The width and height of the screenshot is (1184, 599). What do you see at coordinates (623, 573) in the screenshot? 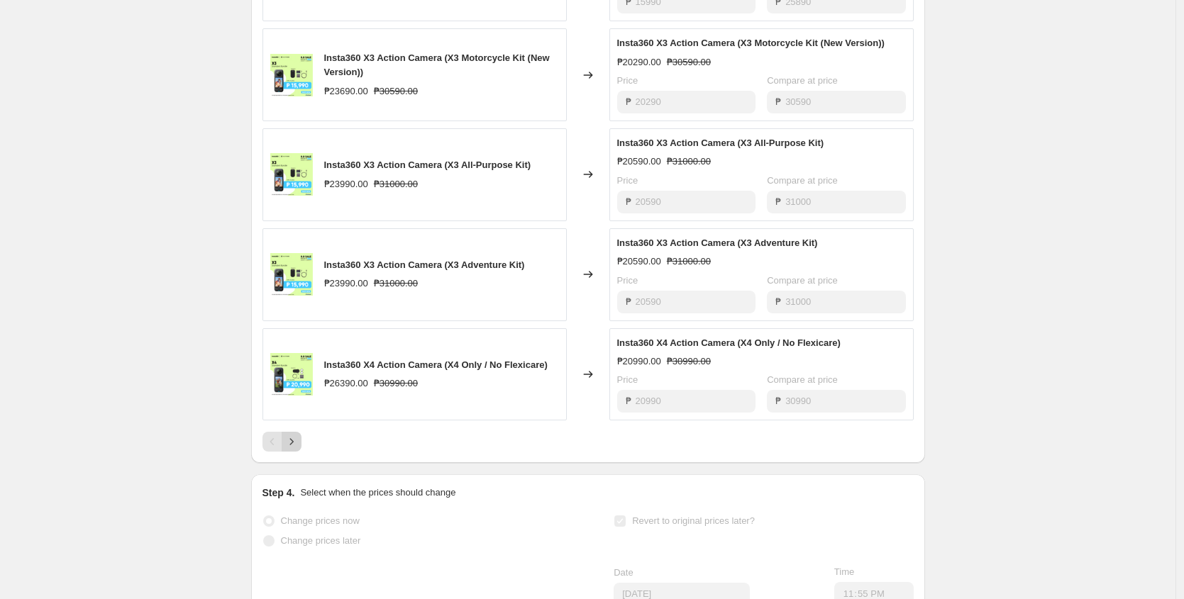
I see `span: Date` at bounding box center [623, 573].